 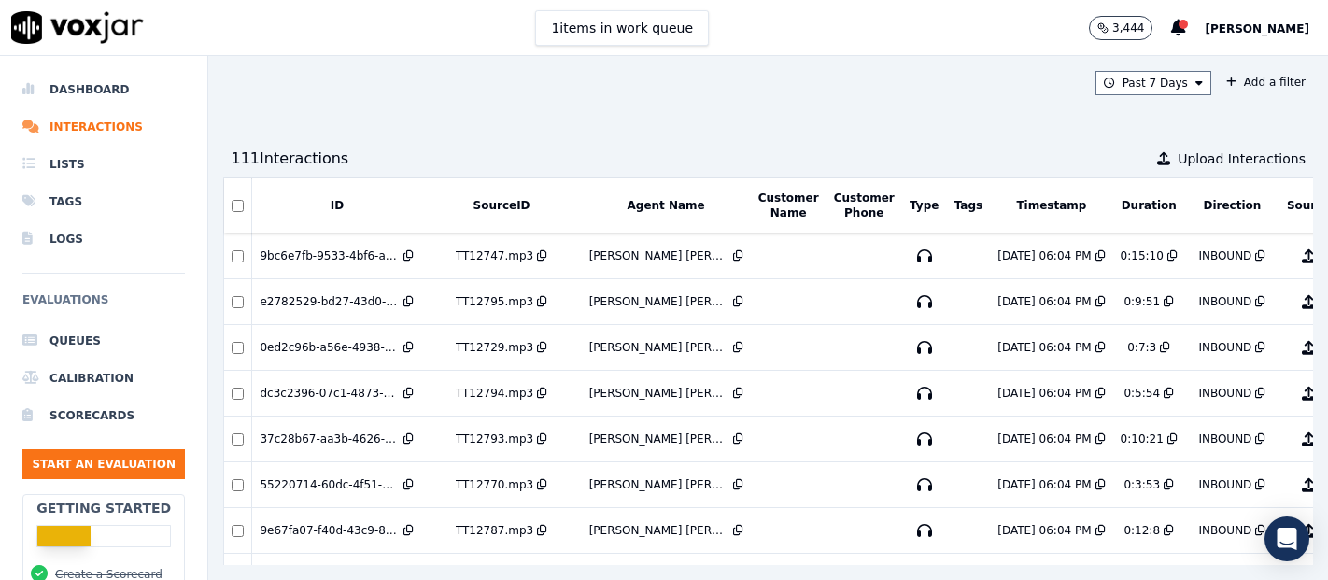 What do you see at coordinates (494, 256) in the screenshot?
I see `div: TT12747.mp3` at bounding box center [494, 256].